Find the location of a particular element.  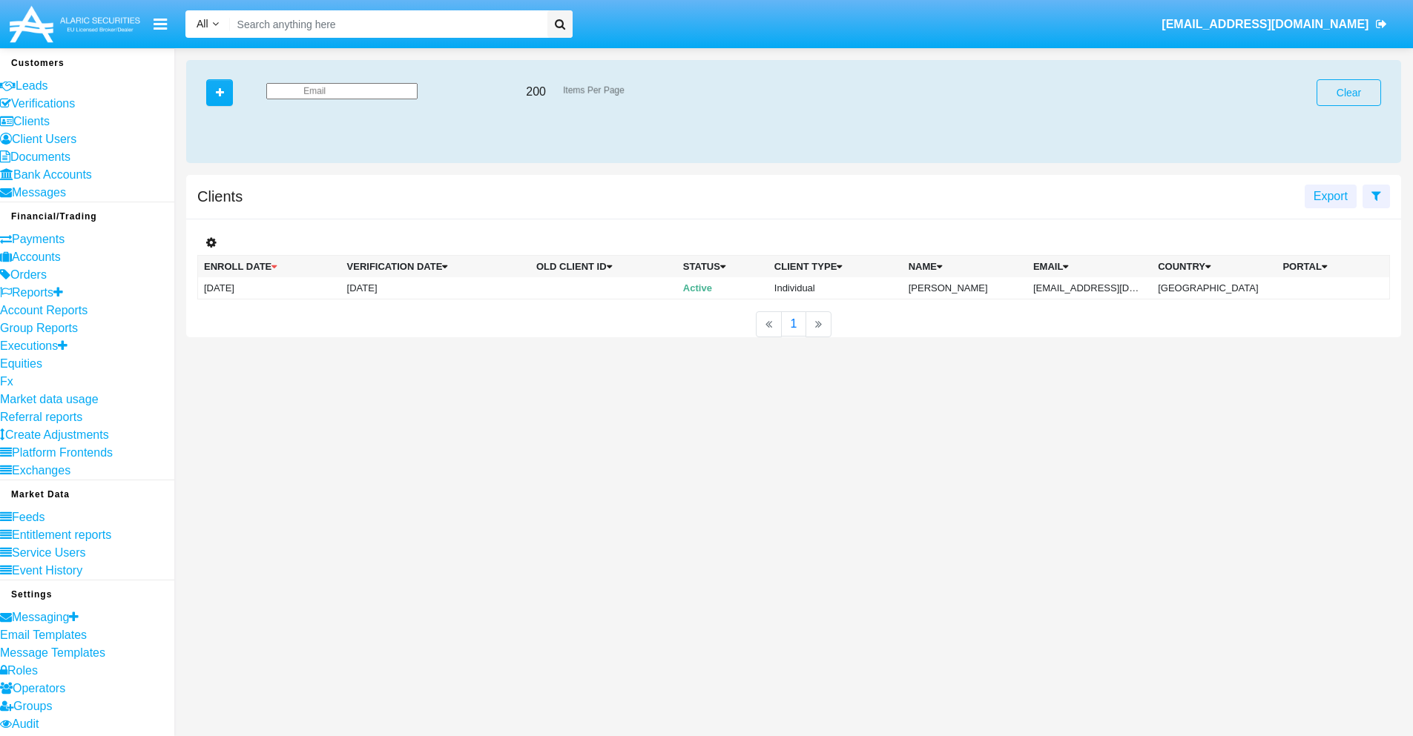

span: Exchanges is located at coordinates (41, 470).